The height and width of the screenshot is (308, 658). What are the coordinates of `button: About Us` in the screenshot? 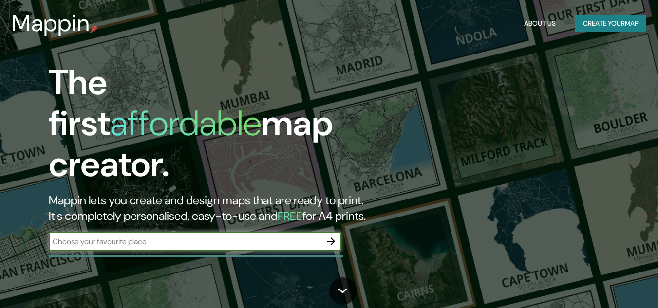 It's located at (539, 23).